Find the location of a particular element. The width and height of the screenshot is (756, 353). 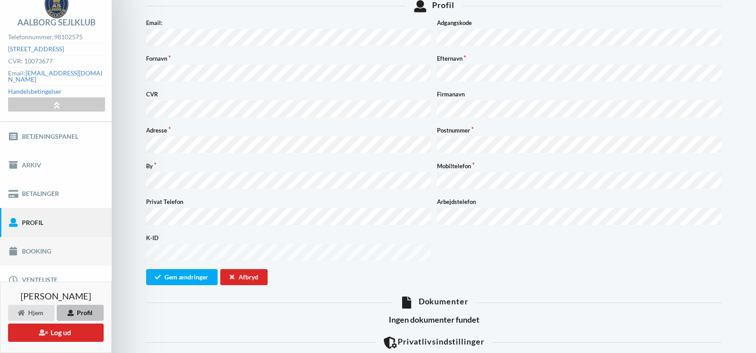

label: CVR is located at coordinates (288, 94).